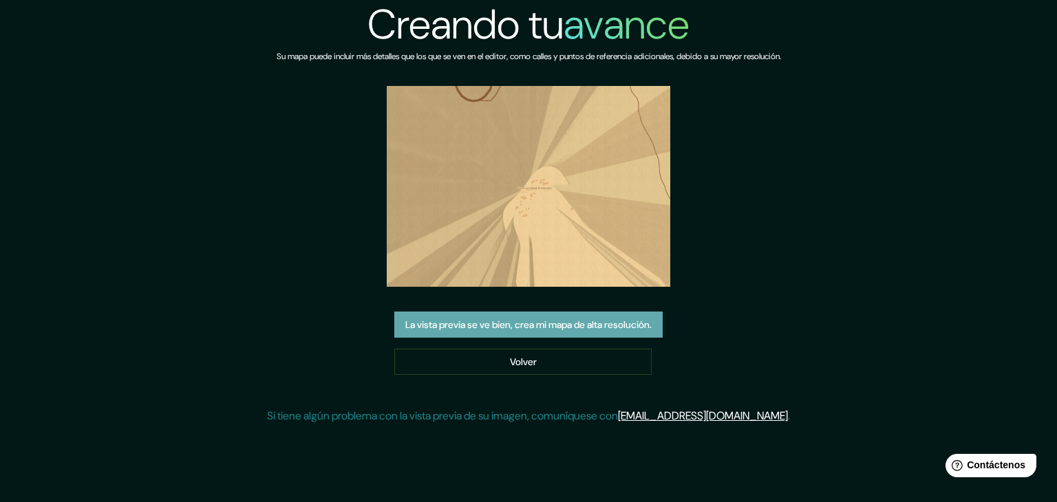  What do you see at coordinates (523, 362) in the screenshot?
I see `a: Volver` at bounding box center [523, 362].